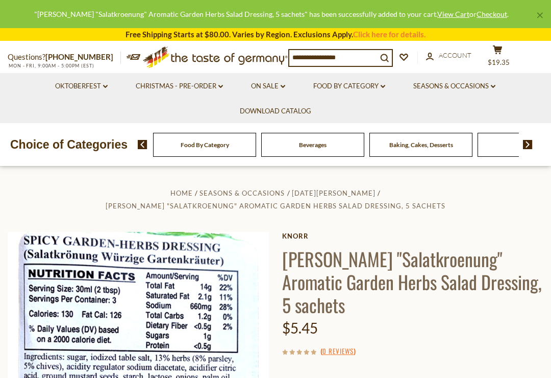  Describe the element at coordinates (182, 193) in the screenshot. I see `a: Home` at that location.